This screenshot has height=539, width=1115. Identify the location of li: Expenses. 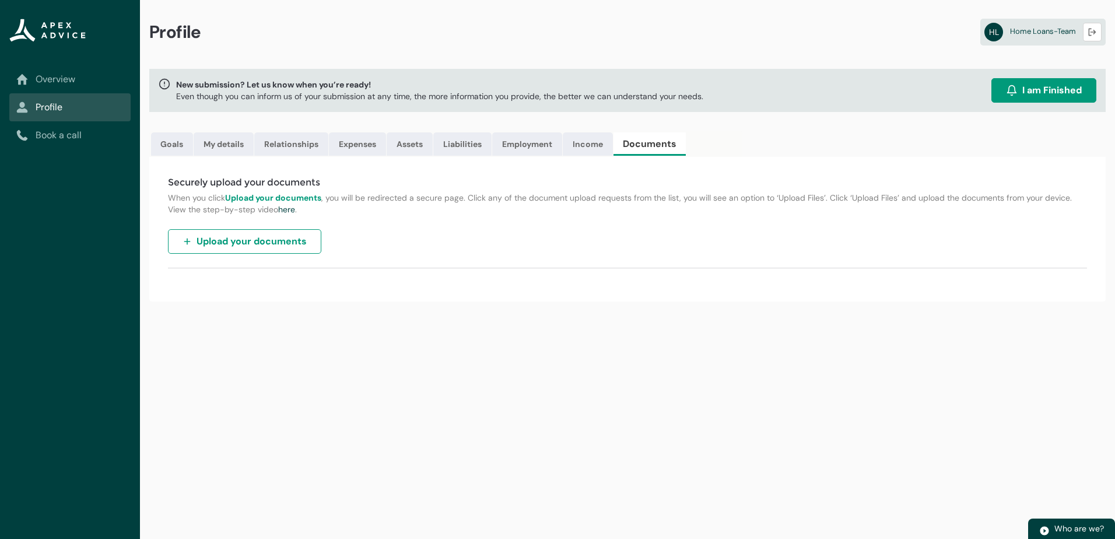
(358, 144).